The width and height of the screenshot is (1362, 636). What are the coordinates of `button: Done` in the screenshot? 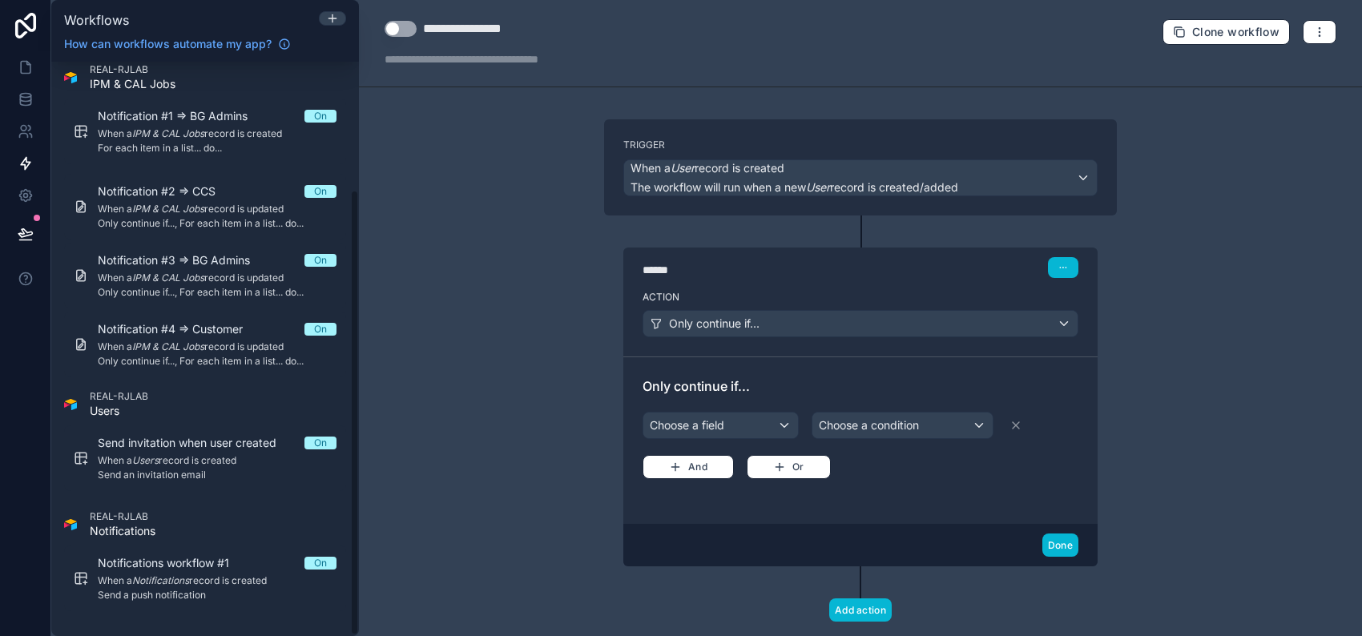 It's located at (1060, 545).